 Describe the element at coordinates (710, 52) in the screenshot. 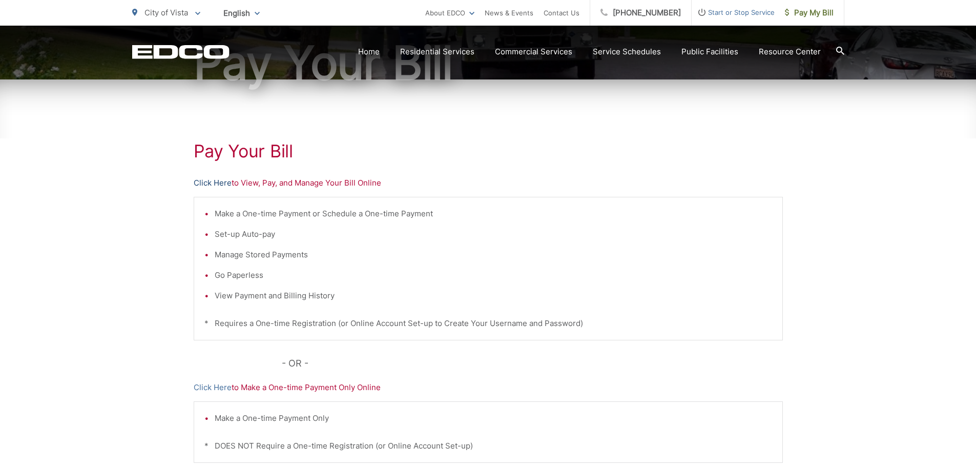

I see `a: Public Facilities` at that location.